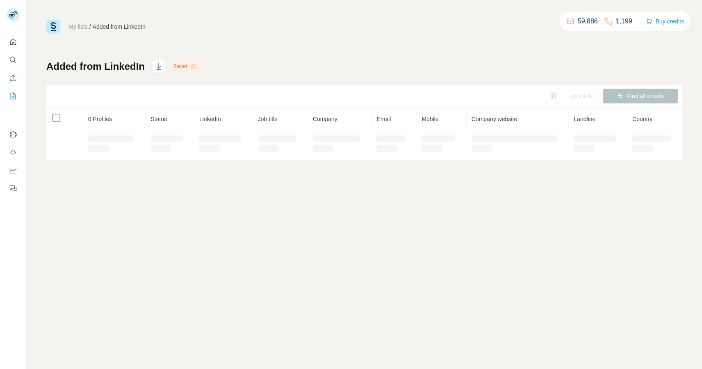  What do you see at coordinates (13, 188) in the screenshot?
I see `button: Feedback` at bounding box center [13, 188].